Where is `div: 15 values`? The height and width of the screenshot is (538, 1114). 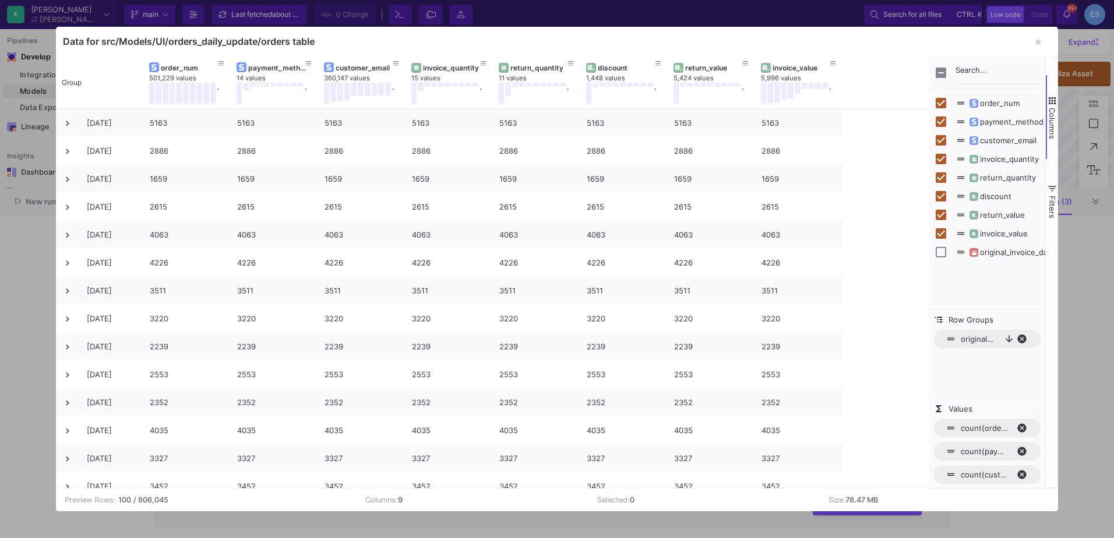 div: 15 values is located at coordinates (455, 78).